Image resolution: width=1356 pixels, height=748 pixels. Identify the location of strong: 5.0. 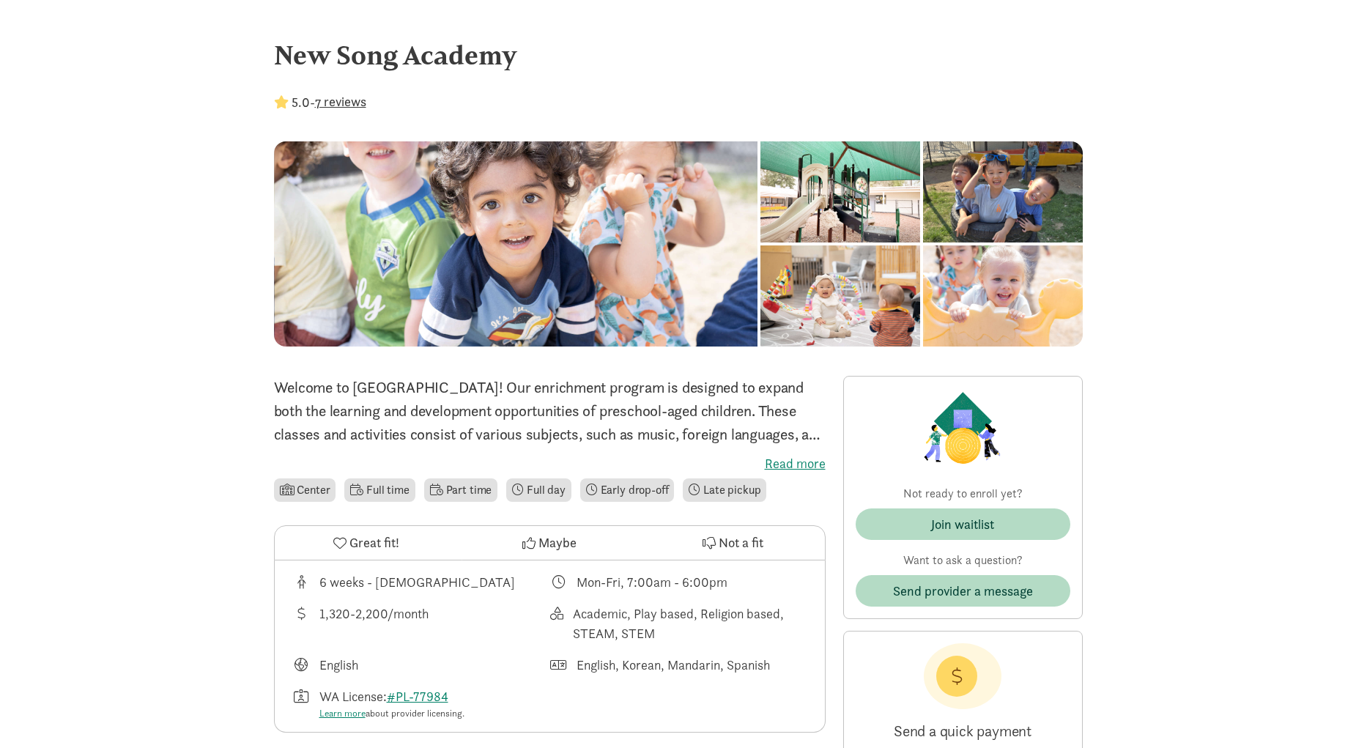
(300, 102).